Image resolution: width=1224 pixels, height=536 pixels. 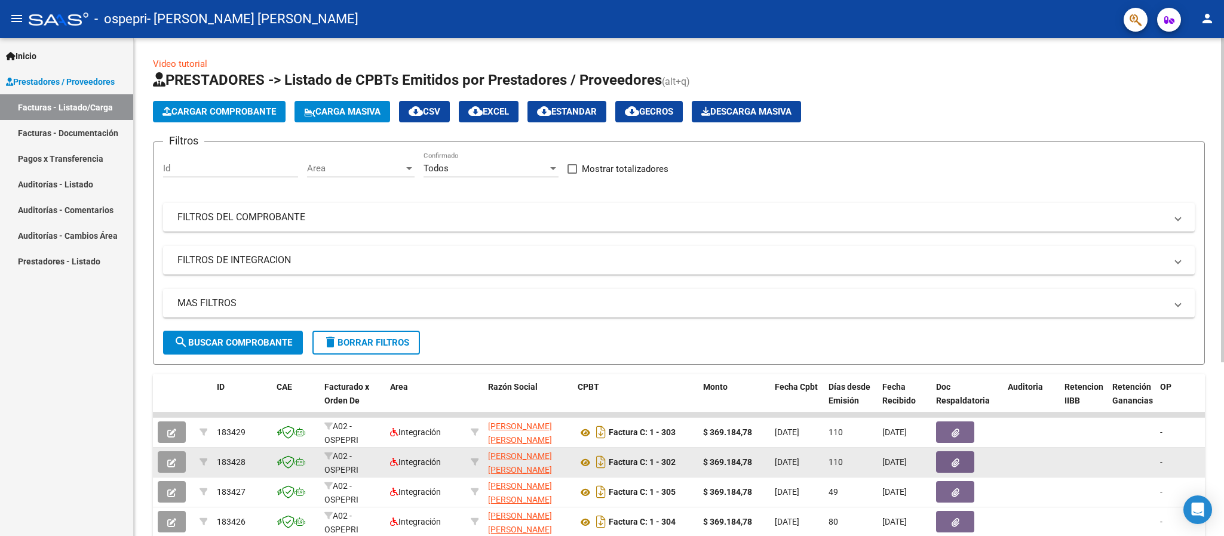 What do you see at coordinates (528, 401) in the screenshot?
I see `datatable-header-cell: Razón Social` at bounding box center [528, 401].